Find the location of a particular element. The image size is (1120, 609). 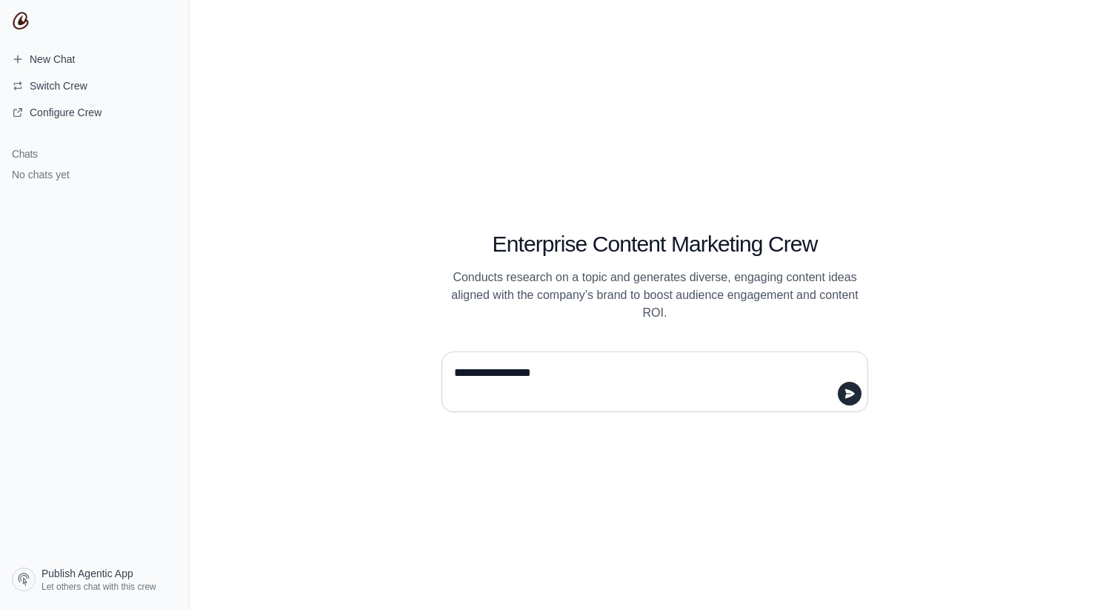

a: Publish Agentic App Let others chat with this crew is located at coordinates (94, 580).